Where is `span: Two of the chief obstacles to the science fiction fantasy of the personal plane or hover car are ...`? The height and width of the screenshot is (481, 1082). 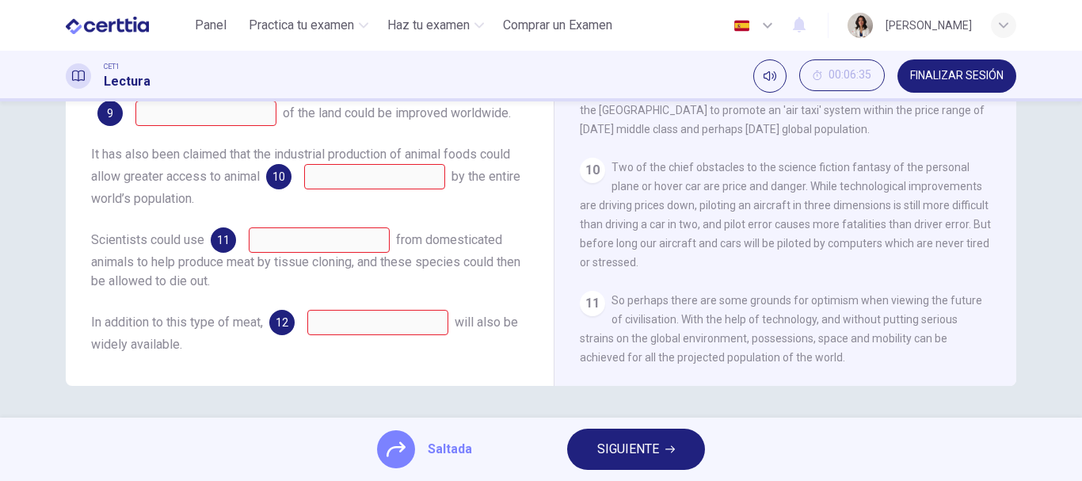 span: Two of the chief obstacles to the science fiction fantasy of the personal plane or hover car are ... is located at coordinates (785, 215).